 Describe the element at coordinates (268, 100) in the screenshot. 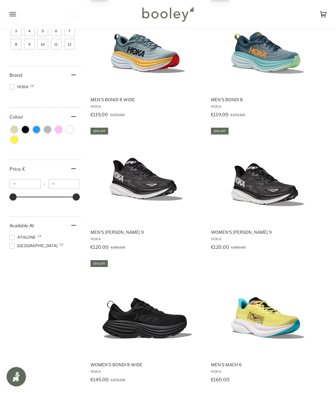

I see `span: Men's Bondi 8` at that location.